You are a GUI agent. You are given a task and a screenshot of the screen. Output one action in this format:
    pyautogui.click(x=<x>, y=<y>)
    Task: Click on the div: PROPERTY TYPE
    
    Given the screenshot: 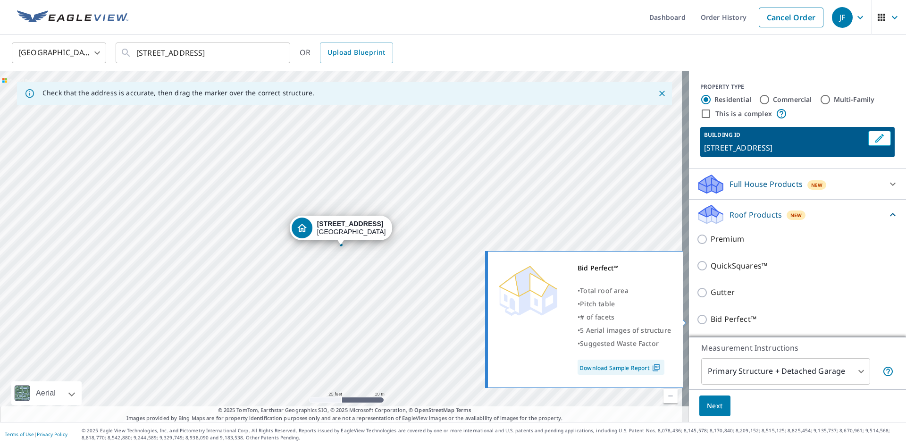 What is the action you would take?
    pyautogui.click(x=798, y=87)
    